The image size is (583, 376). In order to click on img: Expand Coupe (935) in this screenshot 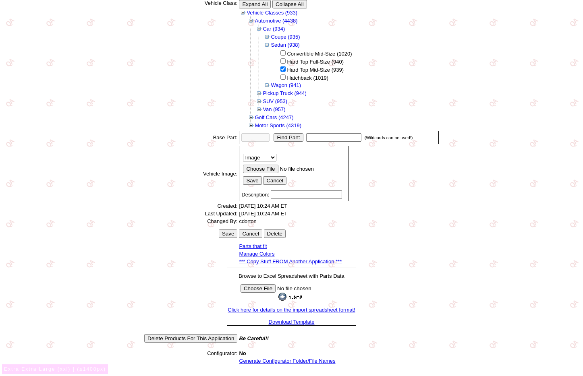, I will do `click(267, 37)`.